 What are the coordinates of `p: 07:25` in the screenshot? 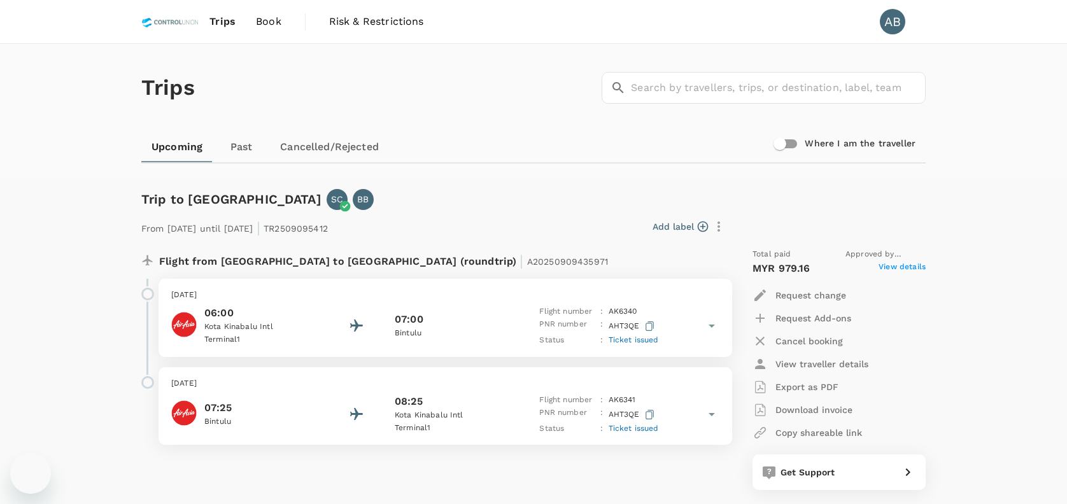 It's located at (262, 408).